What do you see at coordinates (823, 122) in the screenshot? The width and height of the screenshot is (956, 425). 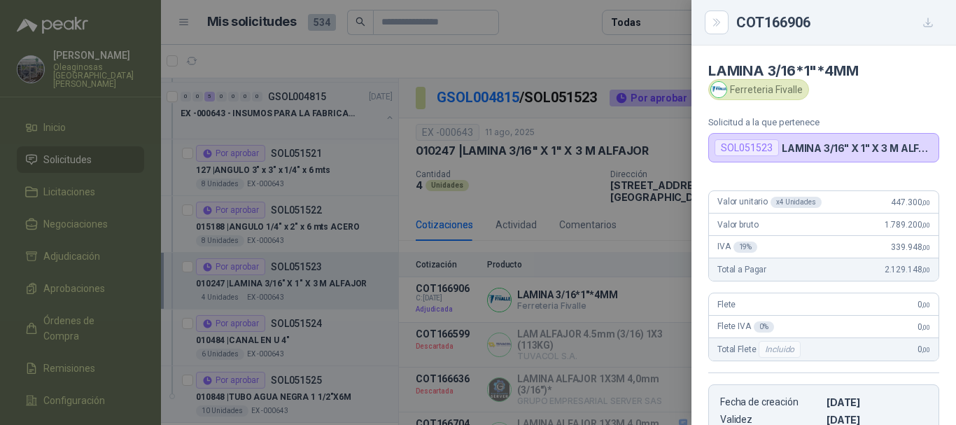 I see `p: Solicitud a la que pertenece` at bounding box center [823, 122].